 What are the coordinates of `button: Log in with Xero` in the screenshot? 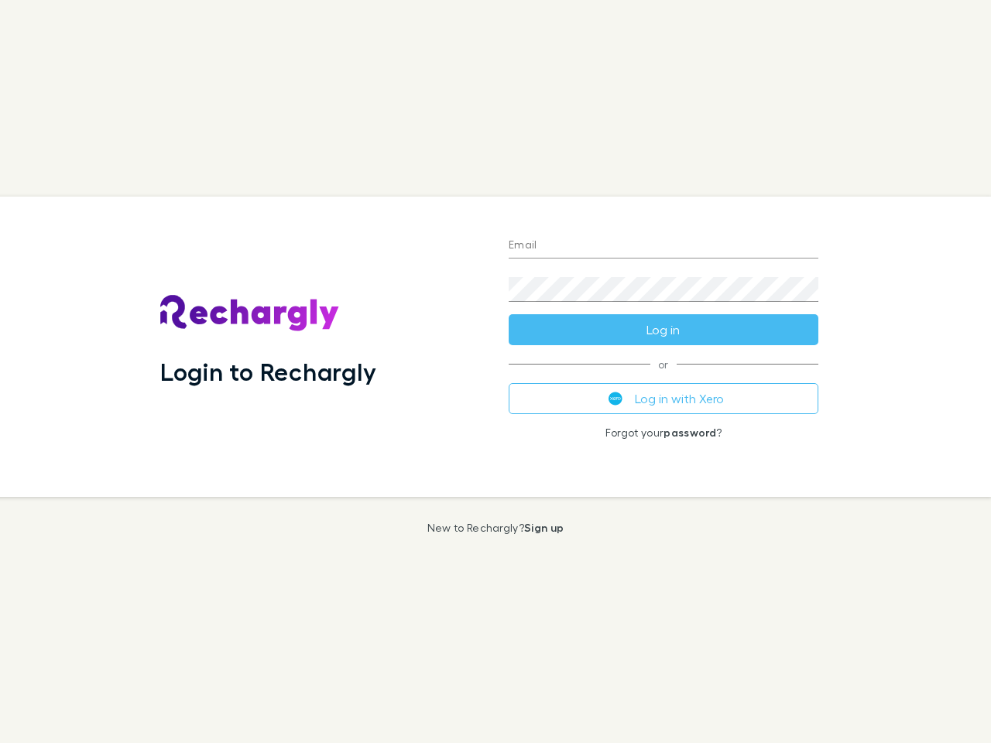 It's located at (664, 399).